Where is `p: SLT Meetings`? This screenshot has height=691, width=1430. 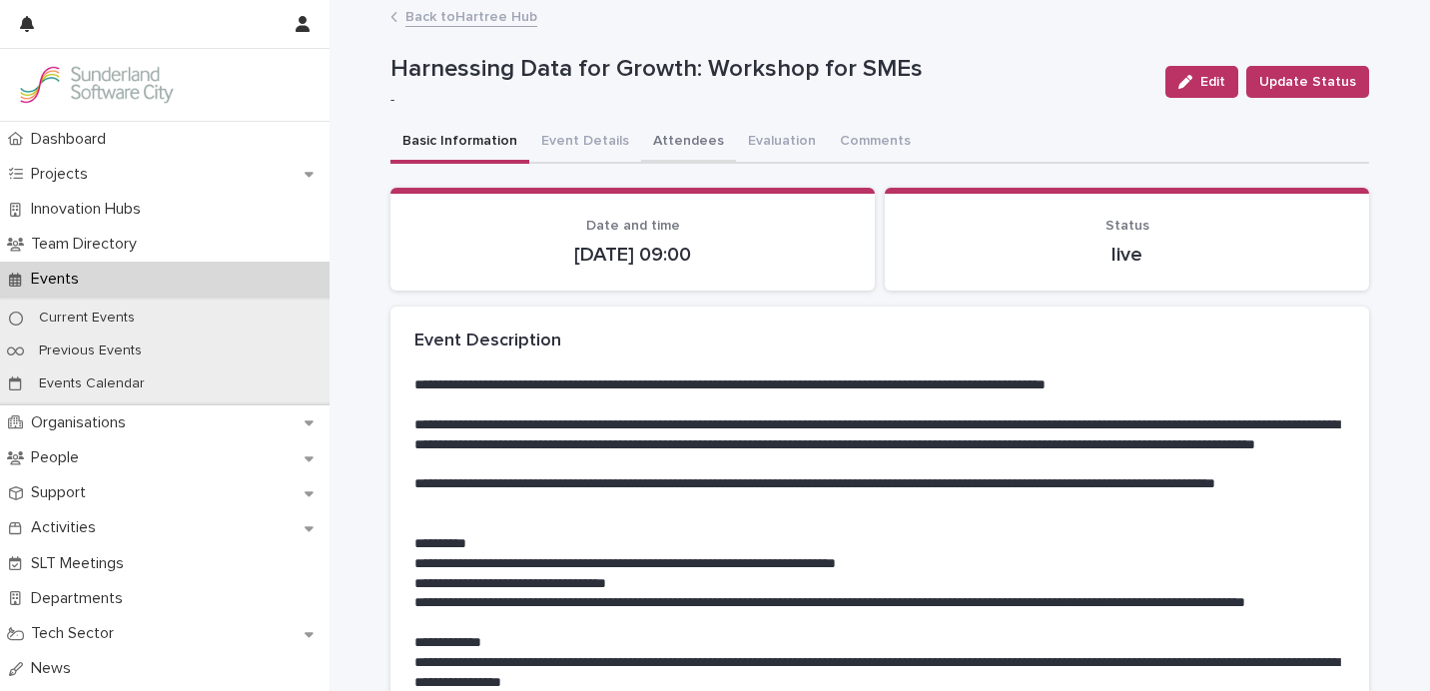
p: SLT Meetings is located at coordinates (81, 563).